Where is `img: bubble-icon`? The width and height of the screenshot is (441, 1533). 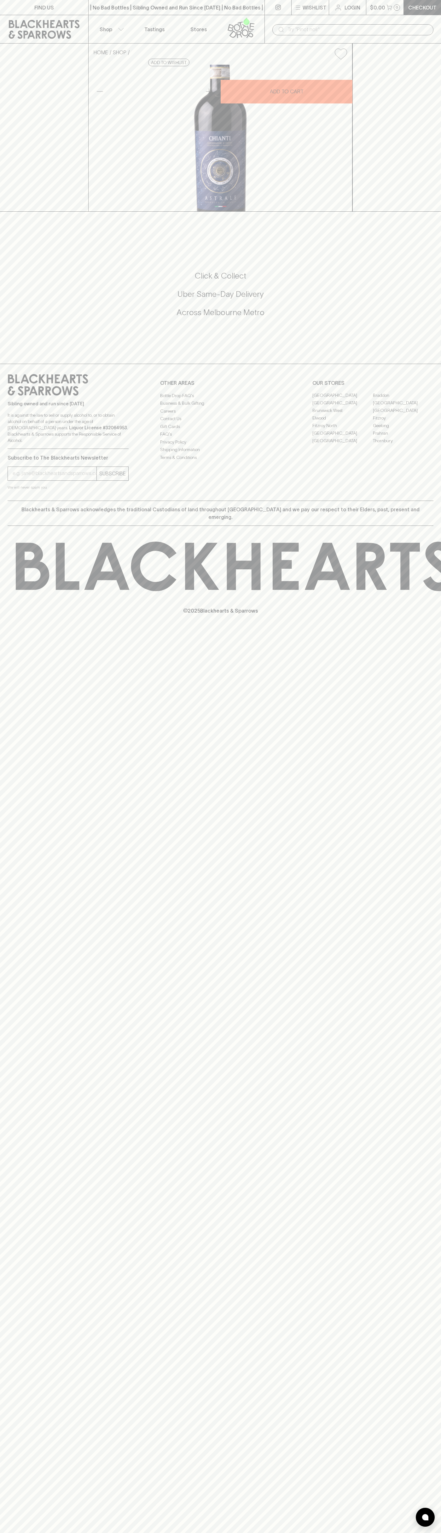 img: bubble-icon is located at coordinates (425, 1517).